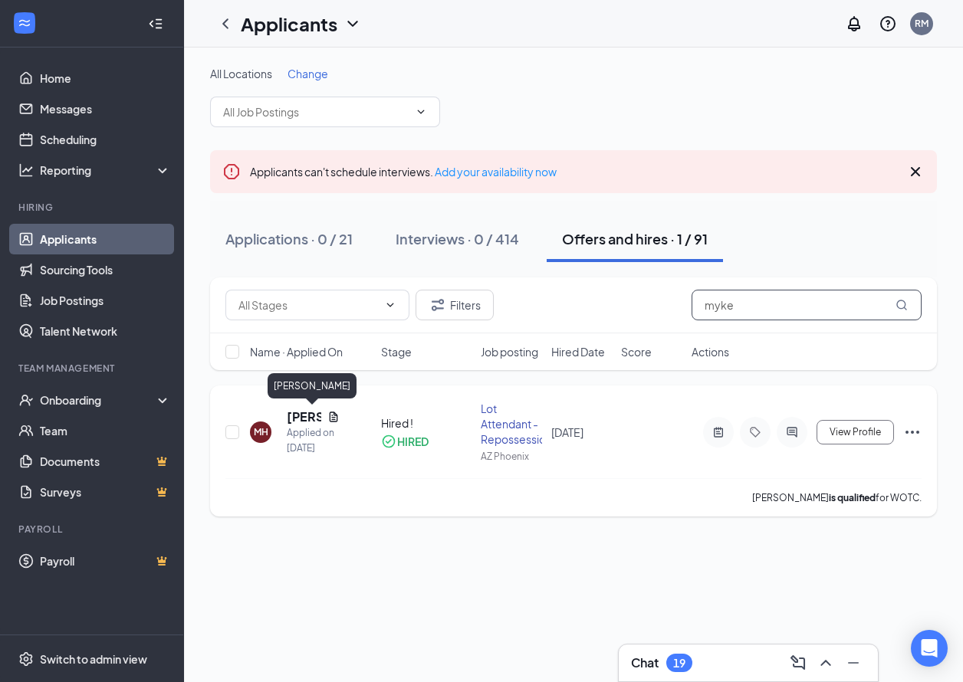 The height and width of the screenshot is (682, 963). I want to click on svg: Filter, so click(438, 305).